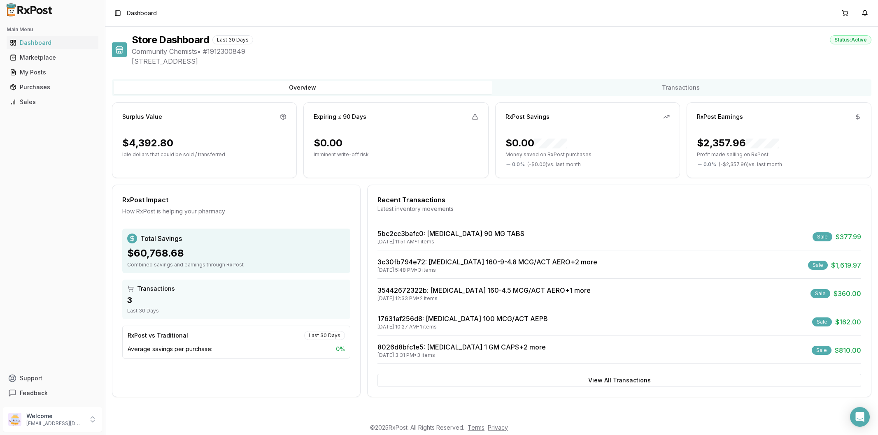 The height and width of the screenshot is (435, 878). What do you see at coordinates (170, 349) in the screenshot?
I see `span: Average savings per purchase:` at bounding box center [170, 349].